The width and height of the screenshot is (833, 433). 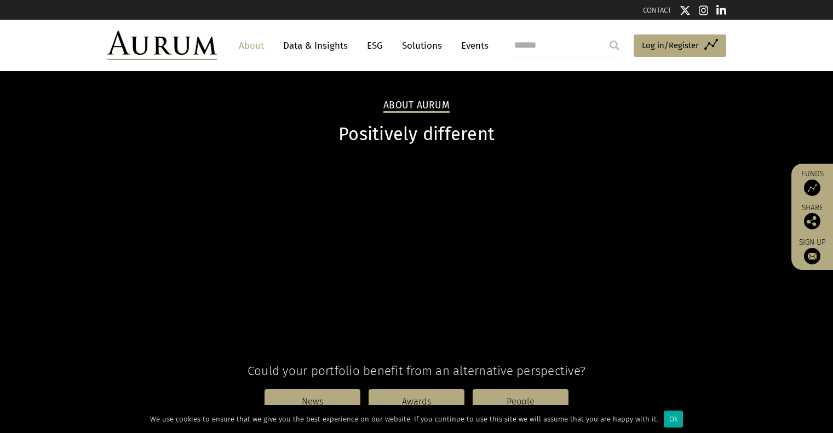 I want to click on h1: Positively different, so click(x=417, y=134).